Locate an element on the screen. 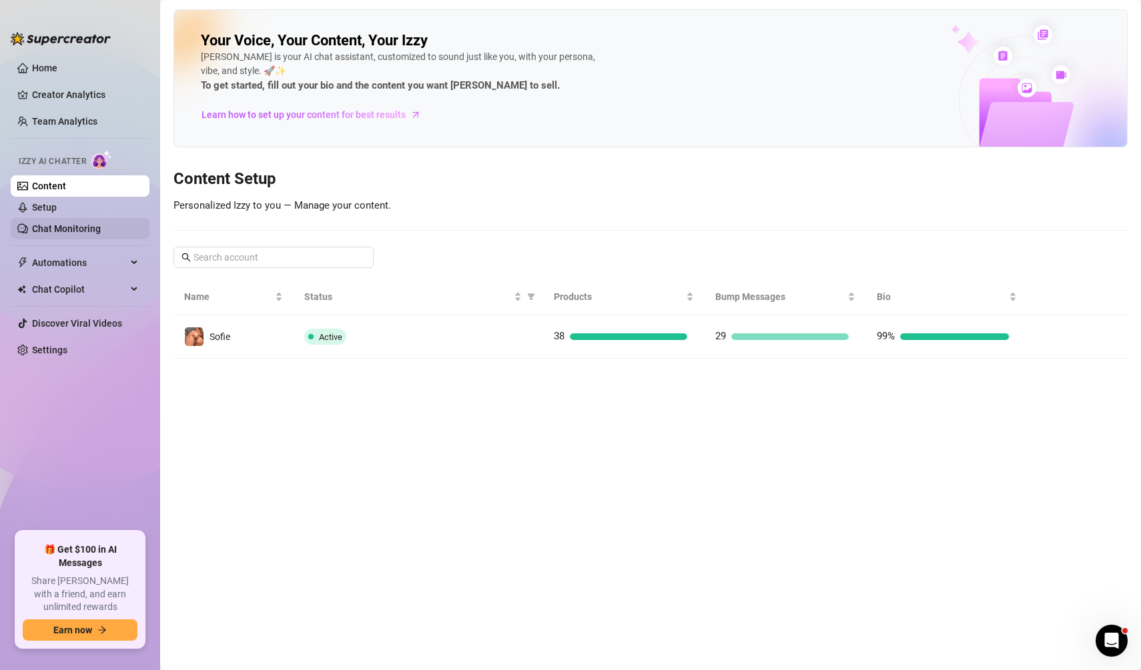 The image size is (1141, 670). th: Bio is located at coordinates (947, 297).